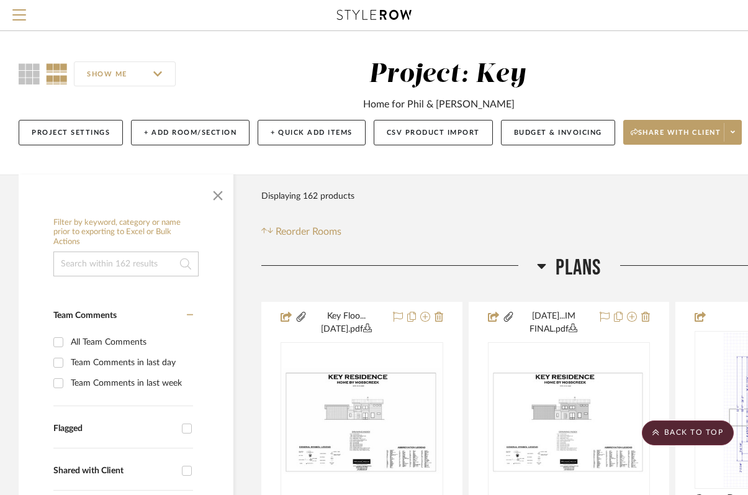 The width and height of the screenshot is (748, 495). I want to click on scroll-to-top-button: BACK TO TOP, so click(688, 433).